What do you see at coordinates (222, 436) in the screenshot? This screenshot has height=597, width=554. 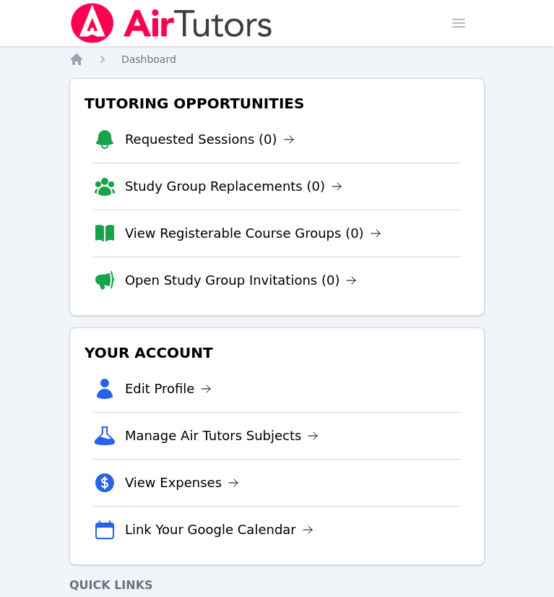 I see `a: Manage Air Tutors Subjects` at bounding box center [222, 436].